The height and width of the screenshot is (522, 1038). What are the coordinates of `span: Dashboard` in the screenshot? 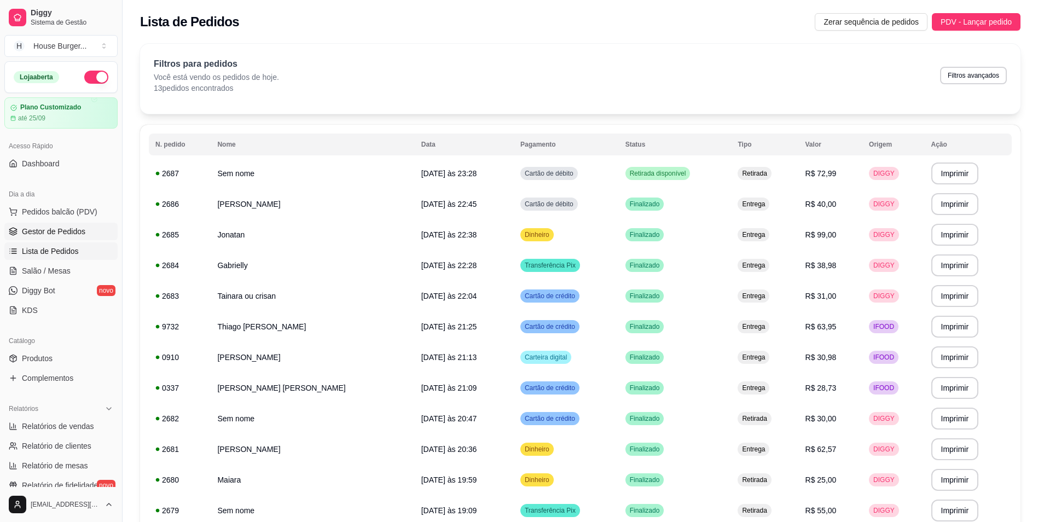 It's located at (40, 164).